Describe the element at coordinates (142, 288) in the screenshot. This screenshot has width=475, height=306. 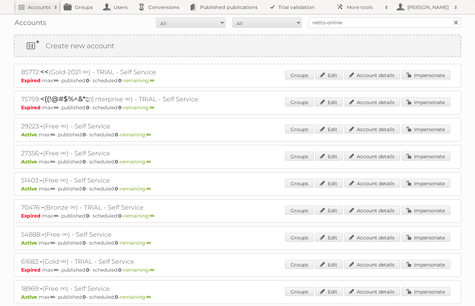
I see `h2: 18969: (Free ∞) - Self Service` at that location.